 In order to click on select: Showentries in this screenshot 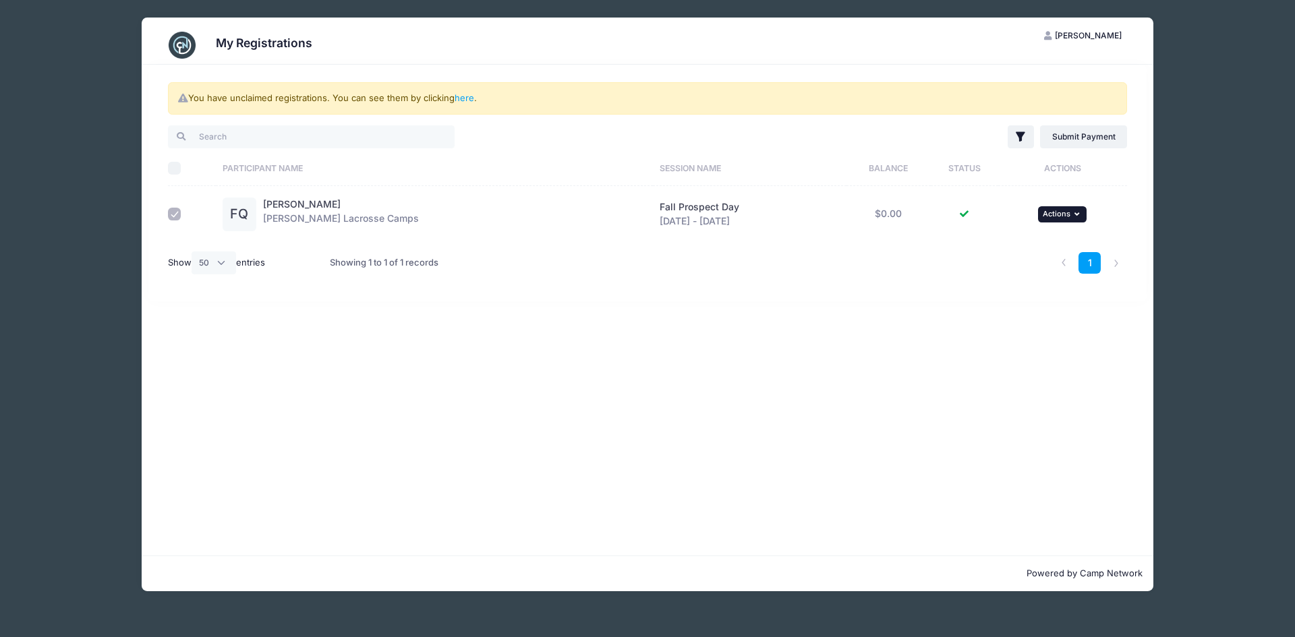, I will do `click(214, 263)`.